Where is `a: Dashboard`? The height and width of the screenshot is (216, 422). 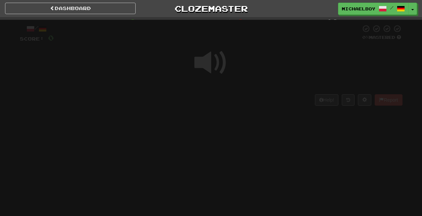
a: Dashboard is located at coordinates (70, 8).